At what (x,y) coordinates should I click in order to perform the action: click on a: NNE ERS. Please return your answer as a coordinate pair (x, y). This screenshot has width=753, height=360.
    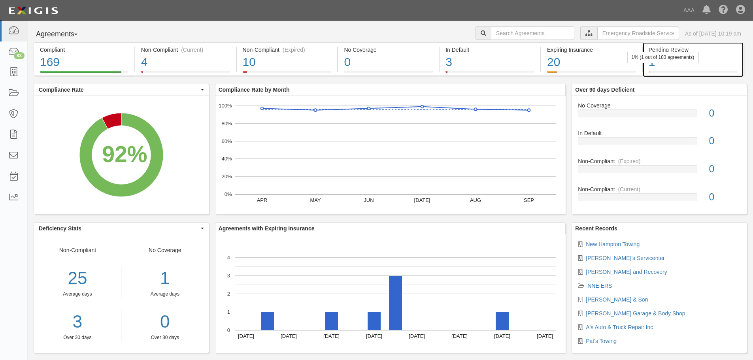
    Looking at the image, I should click on (600, 286).